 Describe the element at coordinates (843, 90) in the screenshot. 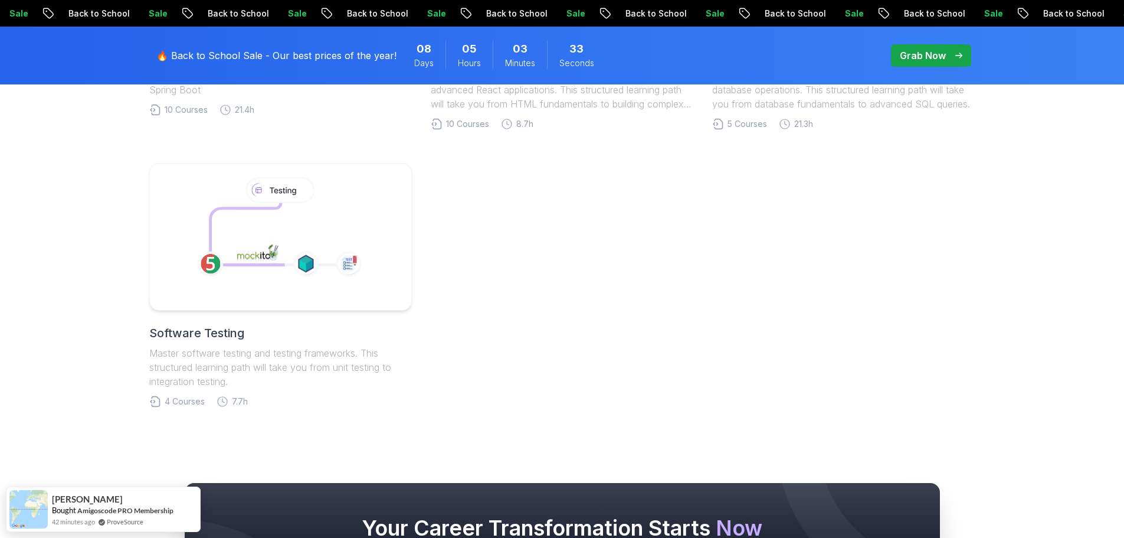

I see `p: Master table design, data management, and advanced database operations. This structured learning ...` at that location.